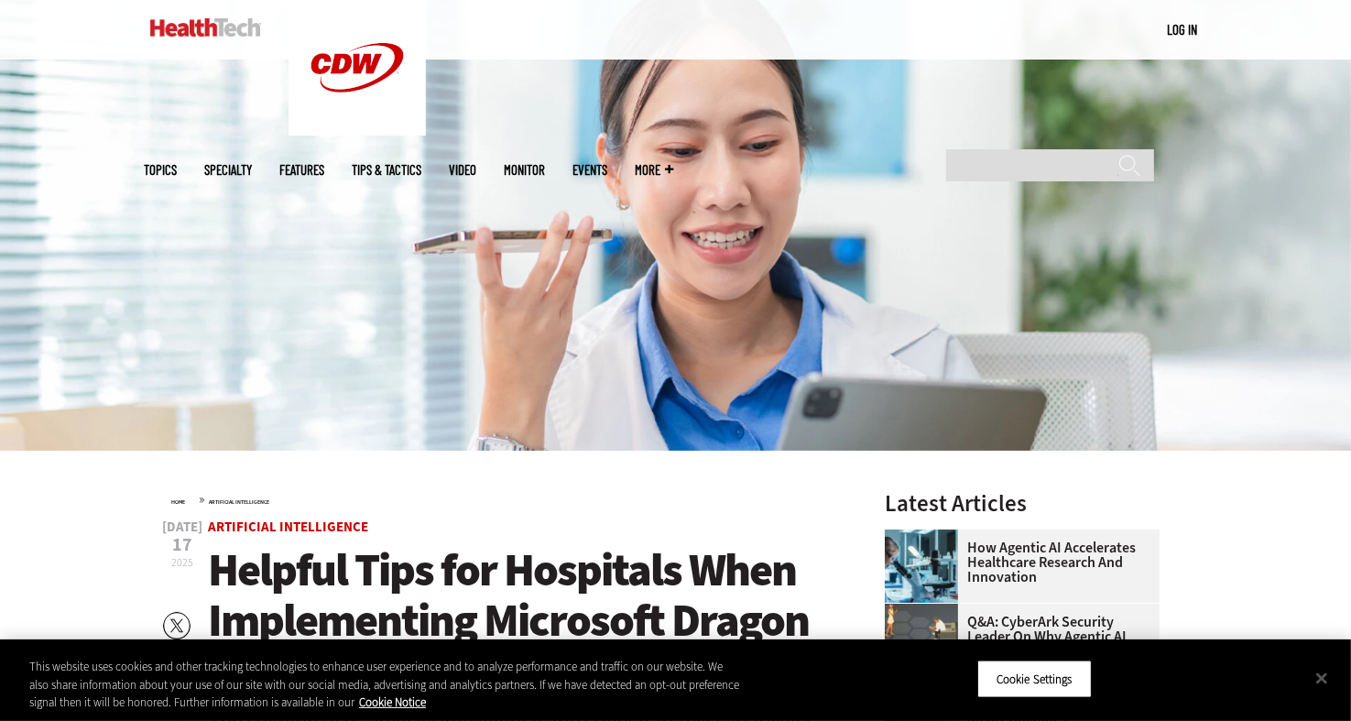 Image resolution: width=1351 pixels, height=721 pixels. I want to click on span: Specialty, so click(229, 169).